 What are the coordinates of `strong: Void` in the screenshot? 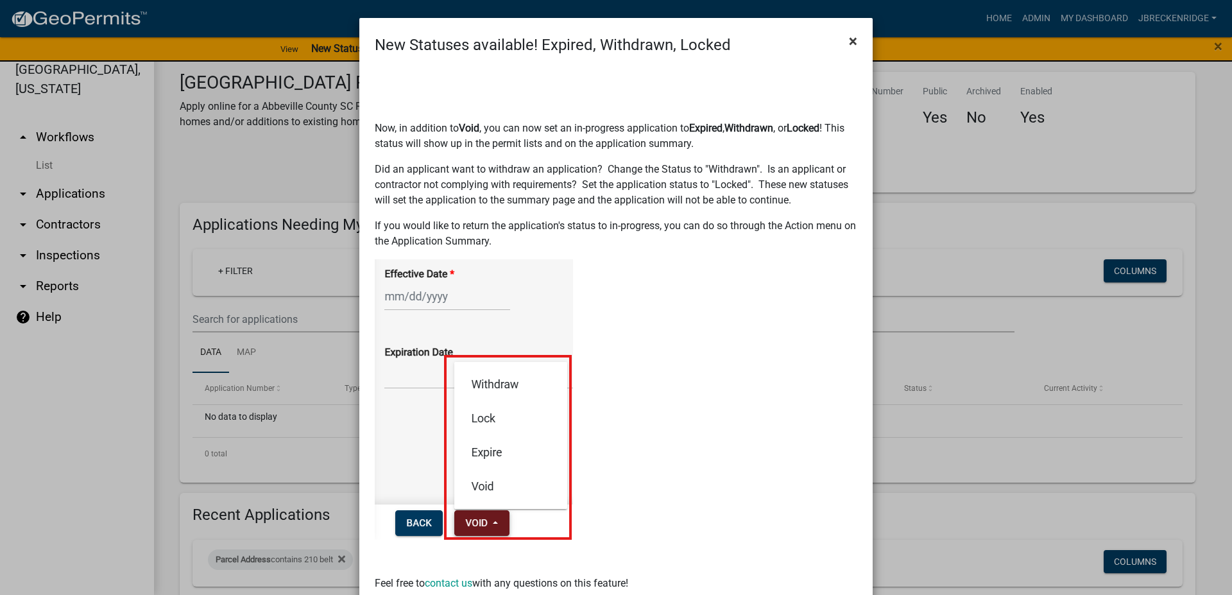 It's located at (469, 128).